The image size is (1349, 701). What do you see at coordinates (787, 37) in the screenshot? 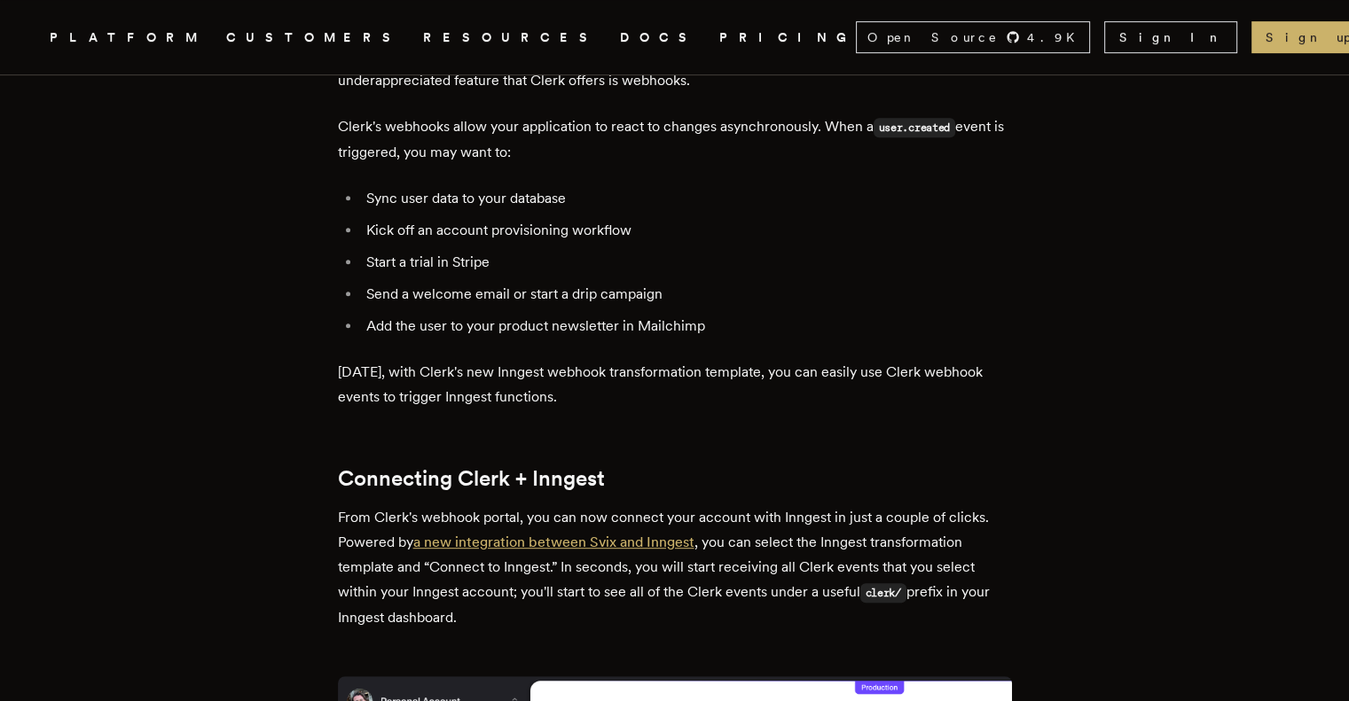
I see `a: PRICING` at bounding box center [787, 37].